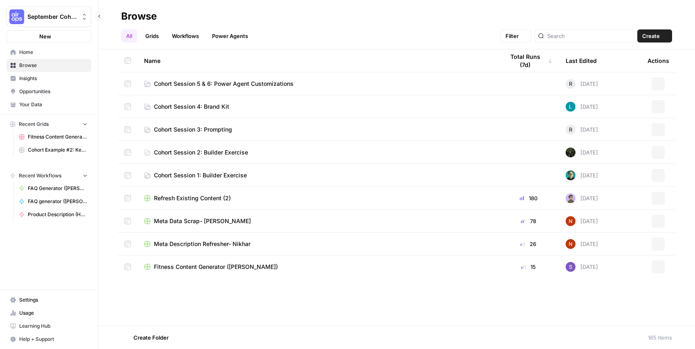 The image size is (695, 349). I want to click on a: Opportunities, so click(49, 92).